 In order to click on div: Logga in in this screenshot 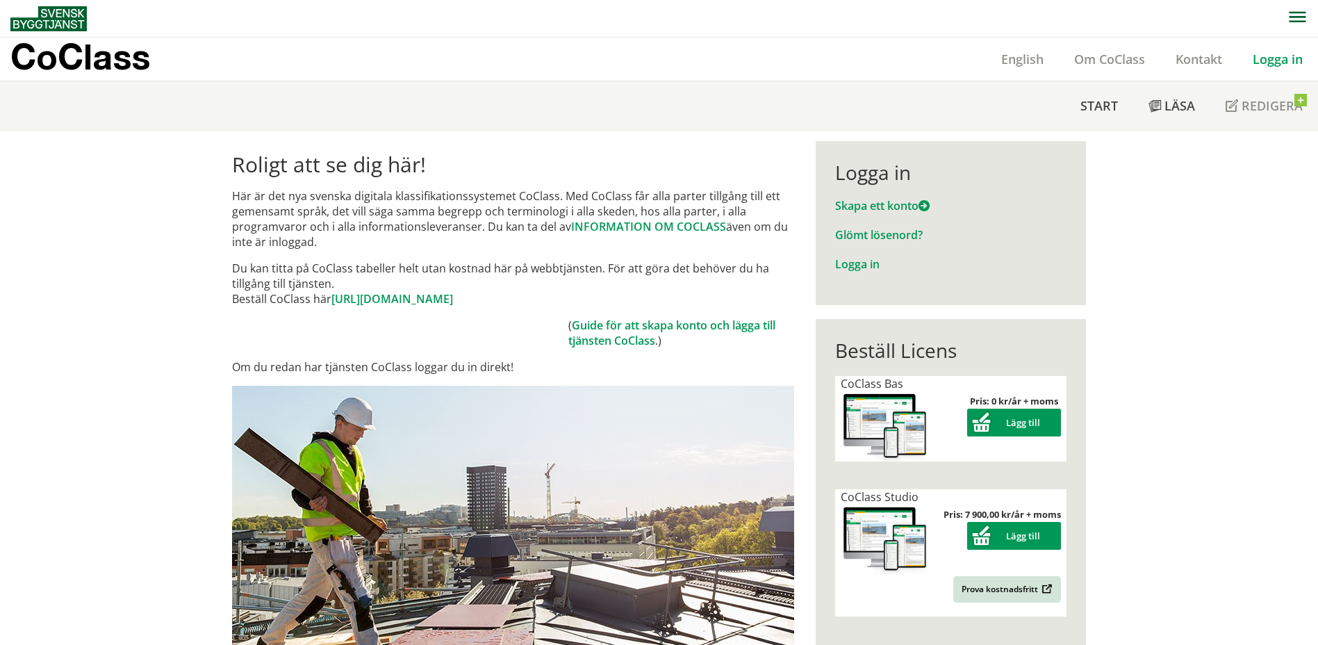, I will do `click(951, 172)`.